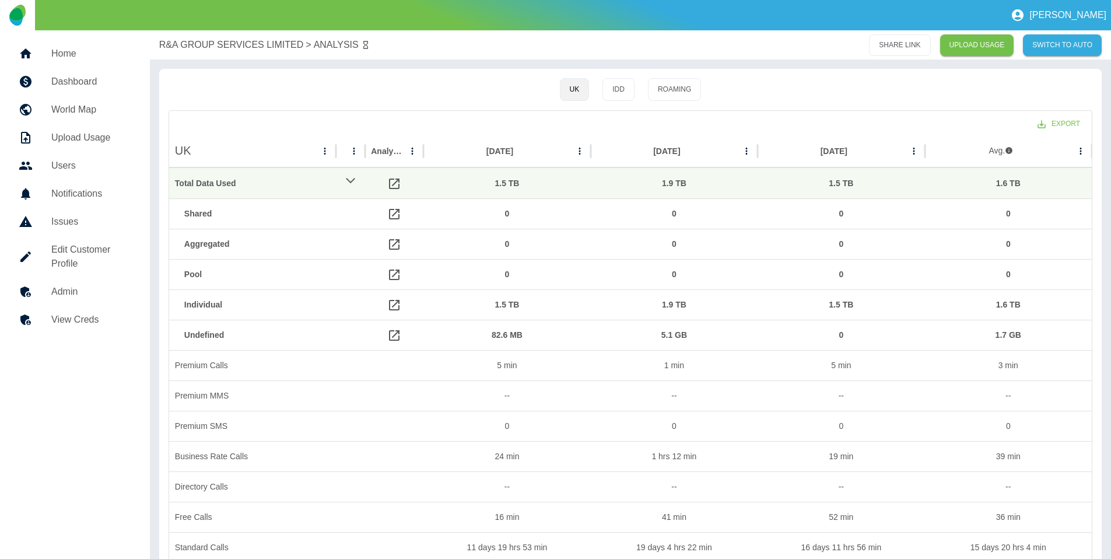 This screenshot has height=559, width=1111. I want to click on button: Aug 2025 column menu, so click(580, 151).